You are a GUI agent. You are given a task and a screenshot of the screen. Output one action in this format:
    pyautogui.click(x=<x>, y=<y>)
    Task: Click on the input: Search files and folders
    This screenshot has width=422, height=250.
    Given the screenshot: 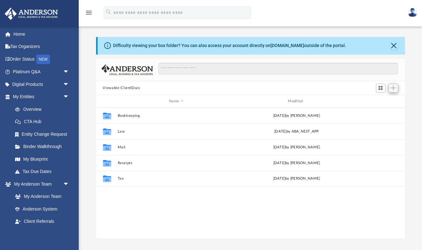 What is the action you would take?
    pyautogui.click(x=278, y=69)
    